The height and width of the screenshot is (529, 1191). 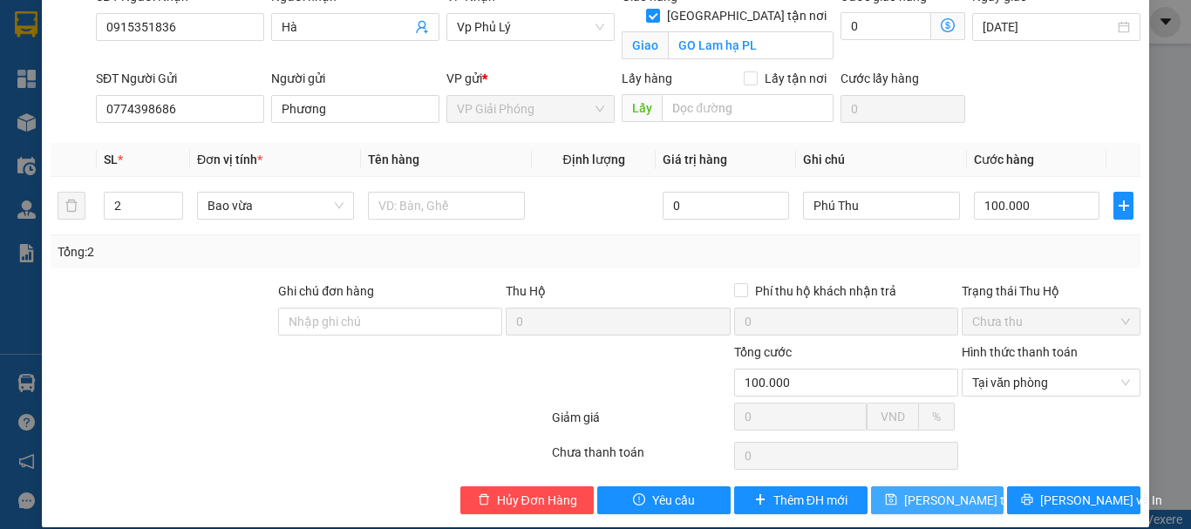 I want to click on input: Dọc đường, so click(x=747, y=108).